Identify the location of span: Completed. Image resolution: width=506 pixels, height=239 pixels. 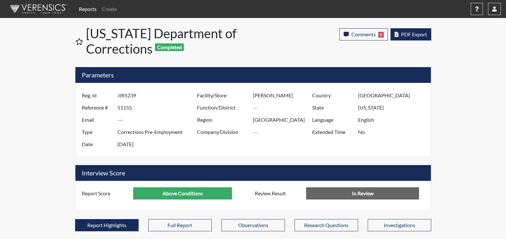
(169, 47).